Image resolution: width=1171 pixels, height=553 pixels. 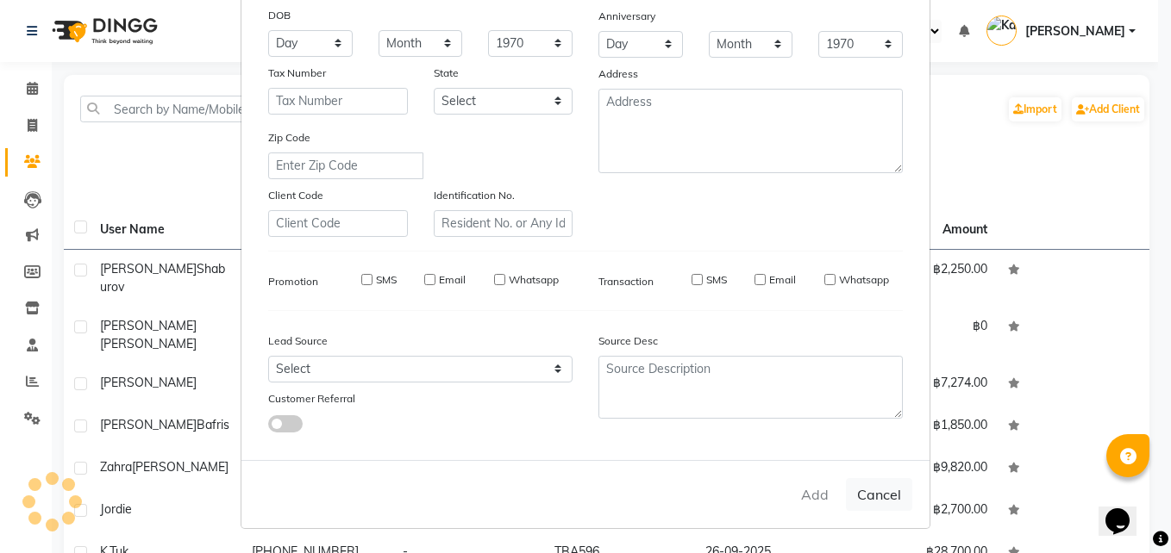 I want to click on label: Identification No., so click(x=474, y=196).